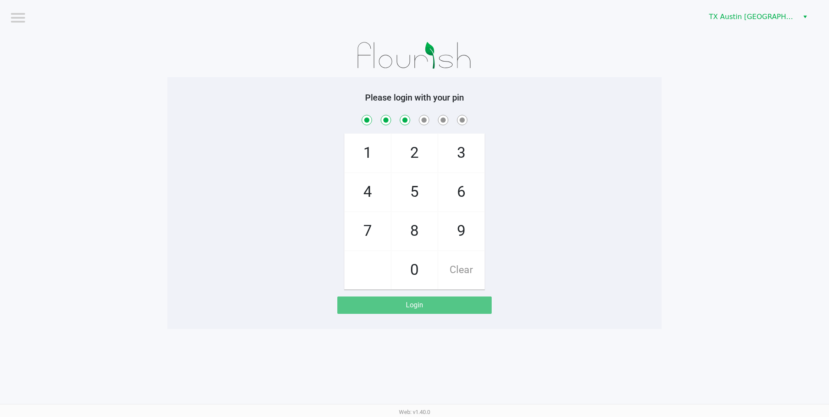 The width and height of the screenshot is (829, 417). I want to click on span: Web: v1.40.0, so click(415, 412).